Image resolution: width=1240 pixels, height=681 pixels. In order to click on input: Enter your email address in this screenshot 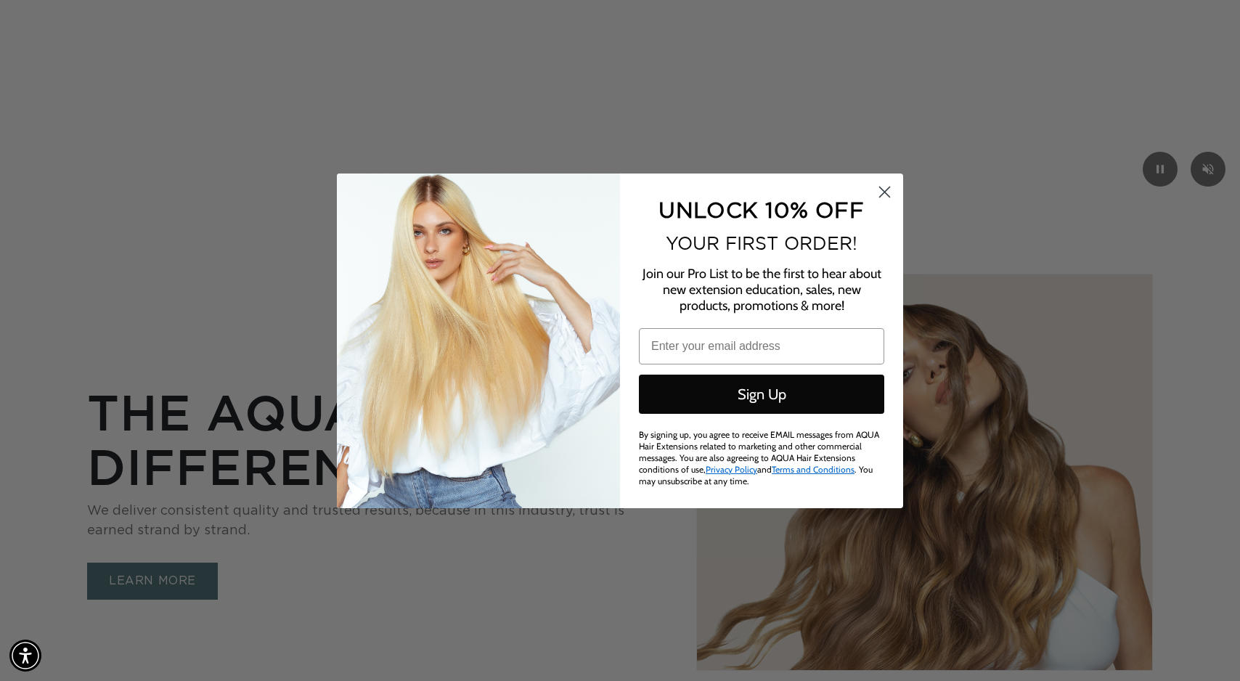, I will do `click(762, 346)`.